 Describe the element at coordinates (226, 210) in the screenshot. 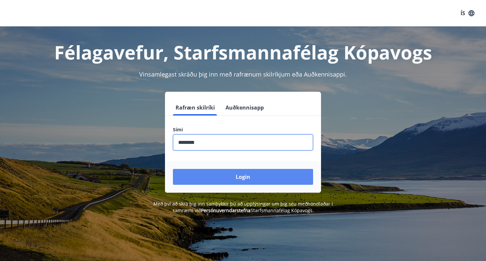

I see `a: Persónuverndarstefna` at that location.